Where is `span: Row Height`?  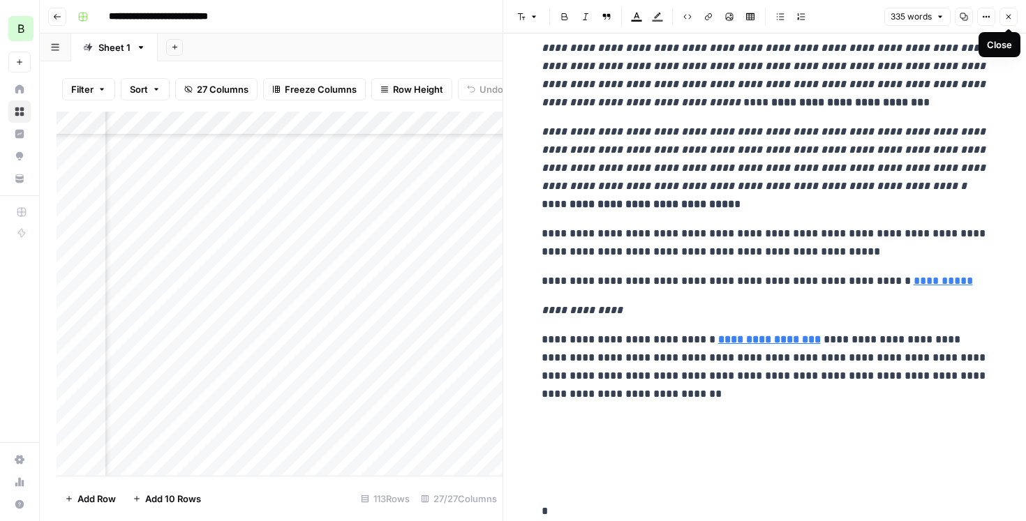
span: Row Height is located at coordinates (418, 89).